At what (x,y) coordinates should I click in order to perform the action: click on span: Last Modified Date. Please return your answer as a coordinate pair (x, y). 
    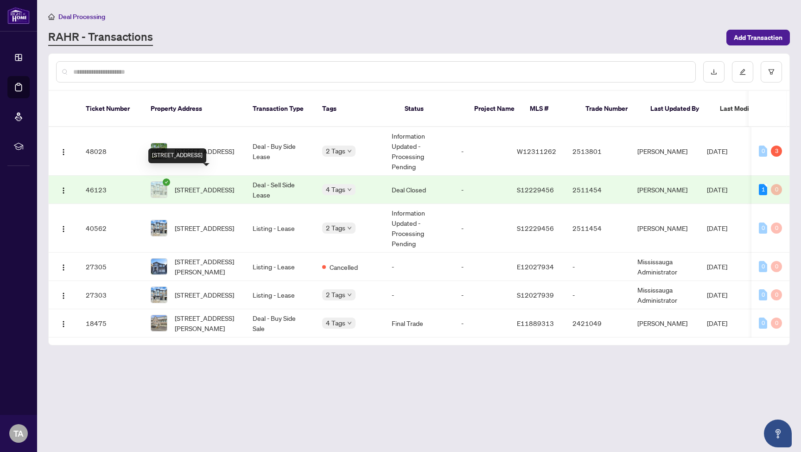
    Looking at the image, I should click on (748, 109).